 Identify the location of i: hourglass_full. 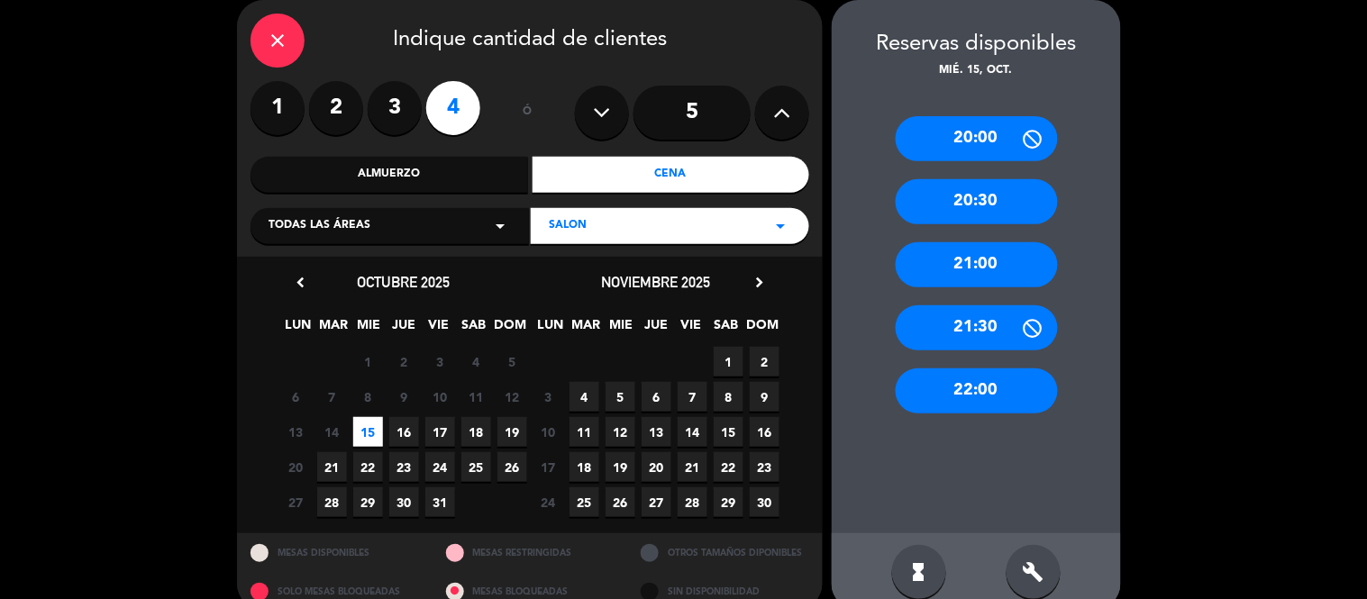
(919, 572).